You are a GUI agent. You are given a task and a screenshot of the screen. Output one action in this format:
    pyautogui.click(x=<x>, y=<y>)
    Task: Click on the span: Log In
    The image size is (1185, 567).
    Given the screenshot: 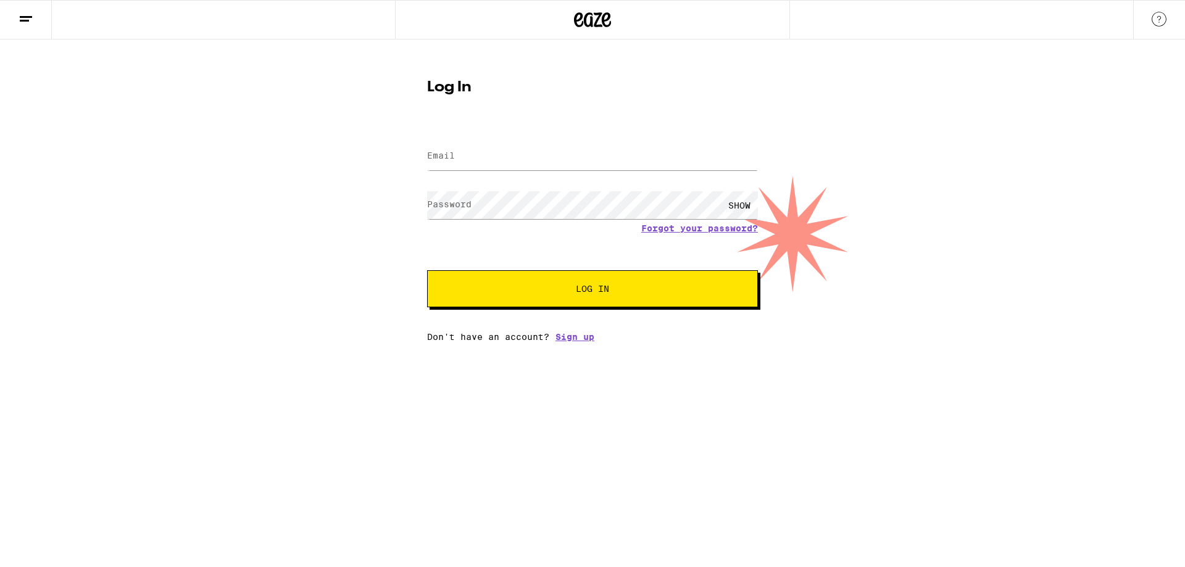 What is the action you would take?
    pyautogui.click(x=592, y=289)
    